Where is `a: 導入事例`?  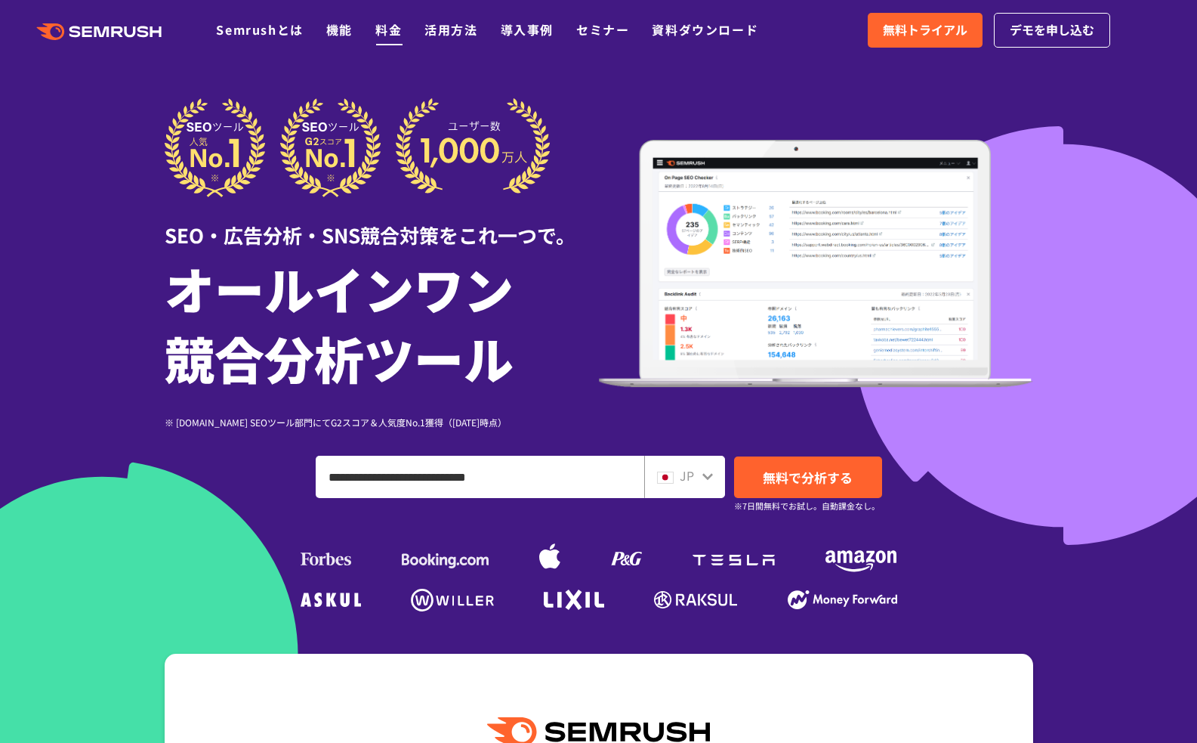 a: 導入事例 is located at coordinates (527, 29).